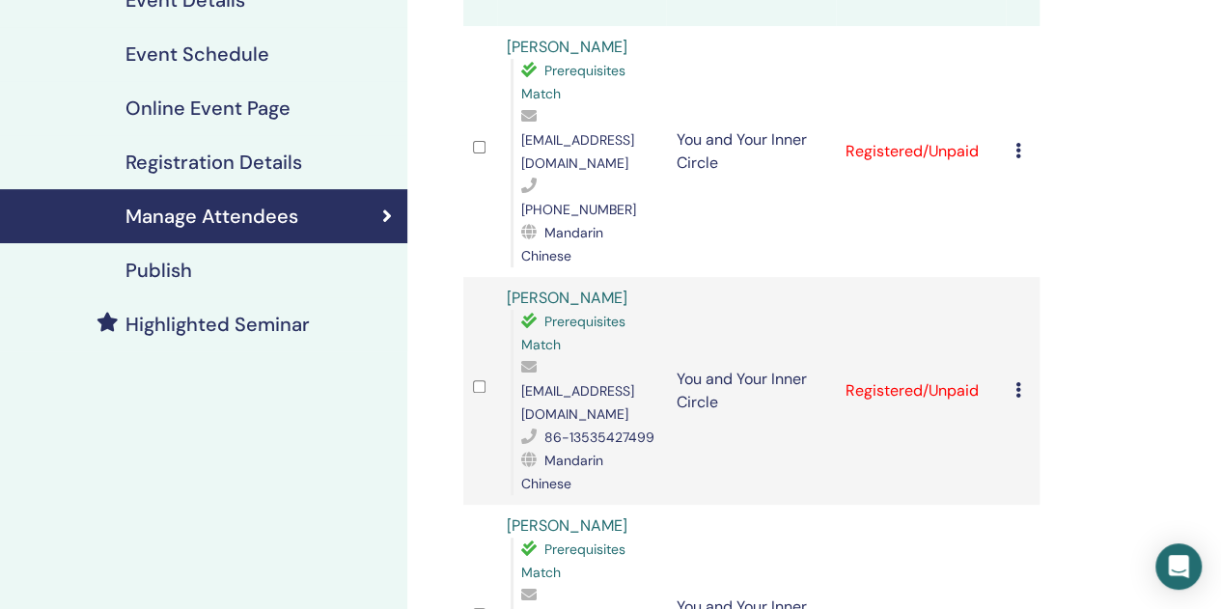  Describe the element at coordinates (208, 108) in the screenshot. I see `h4: Online Event Page` at that location.